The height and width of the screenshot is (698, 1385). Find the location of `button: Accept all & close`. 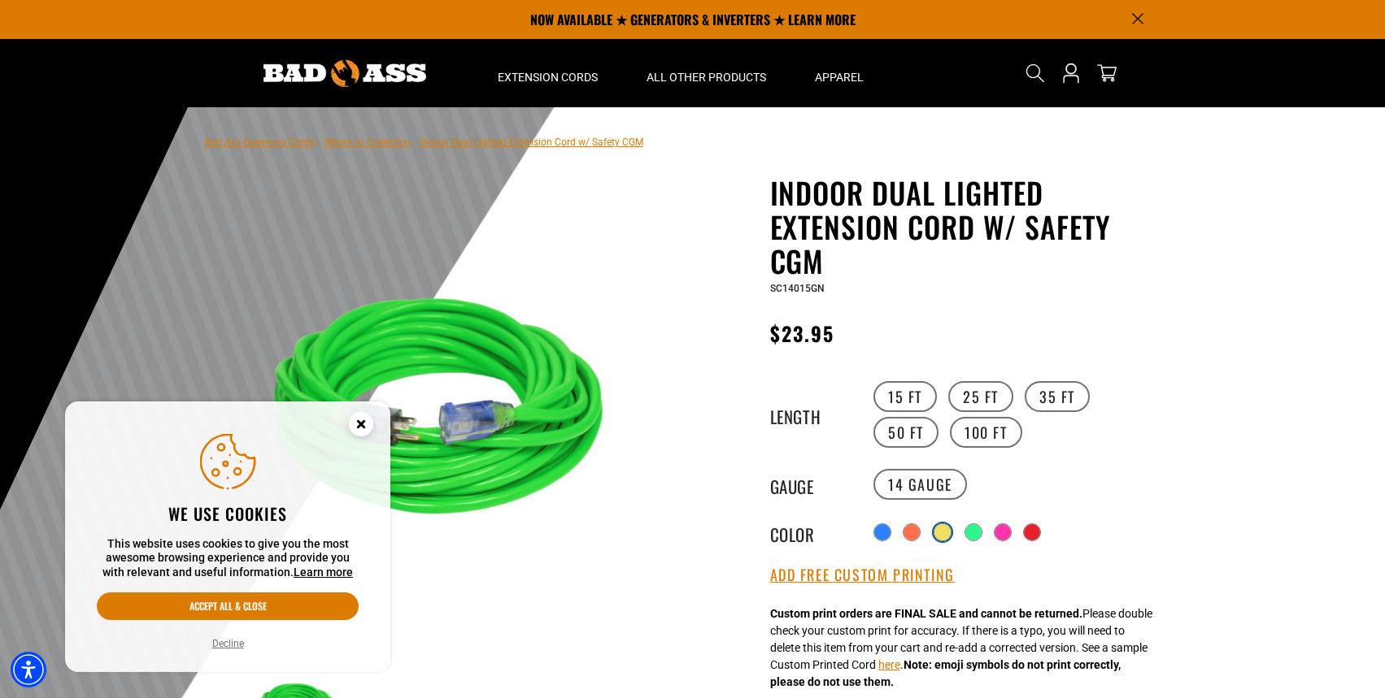

button: Accept all & close is located at coordinates (228, 607).